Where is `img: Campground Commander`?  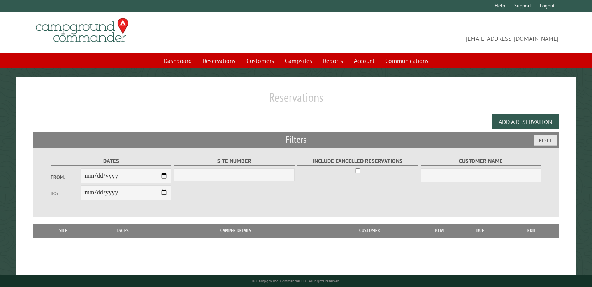 img: Campground Commander is located at coordinates (82, 30).